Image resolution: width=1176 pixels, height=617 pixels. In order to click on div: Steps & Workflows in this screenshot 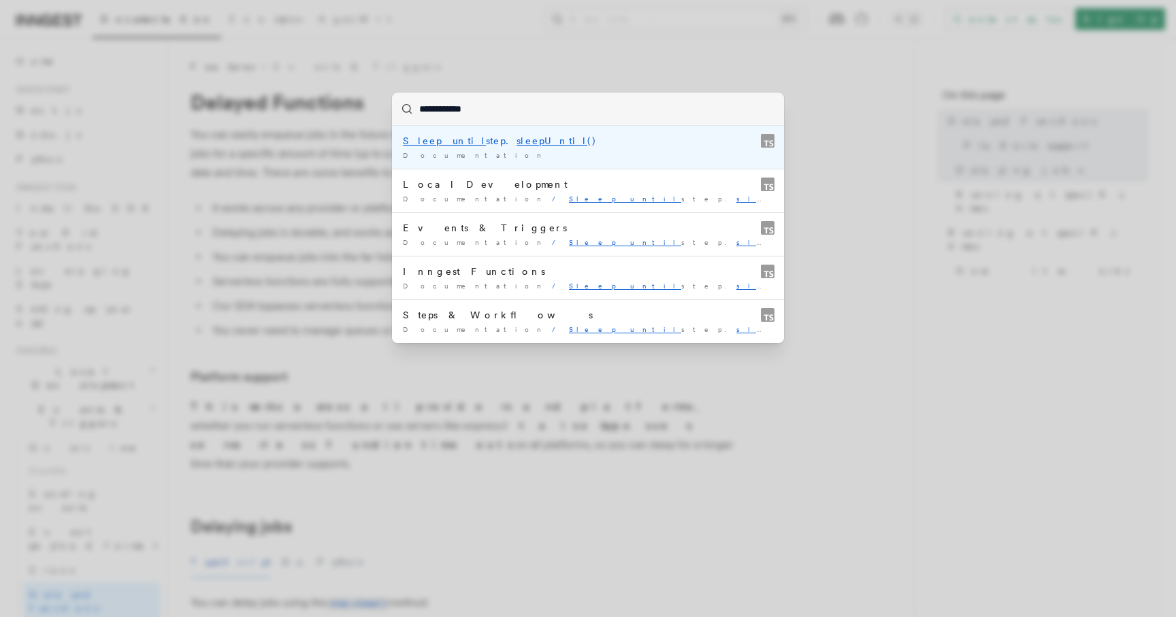, I will do `click(588, 315)`.